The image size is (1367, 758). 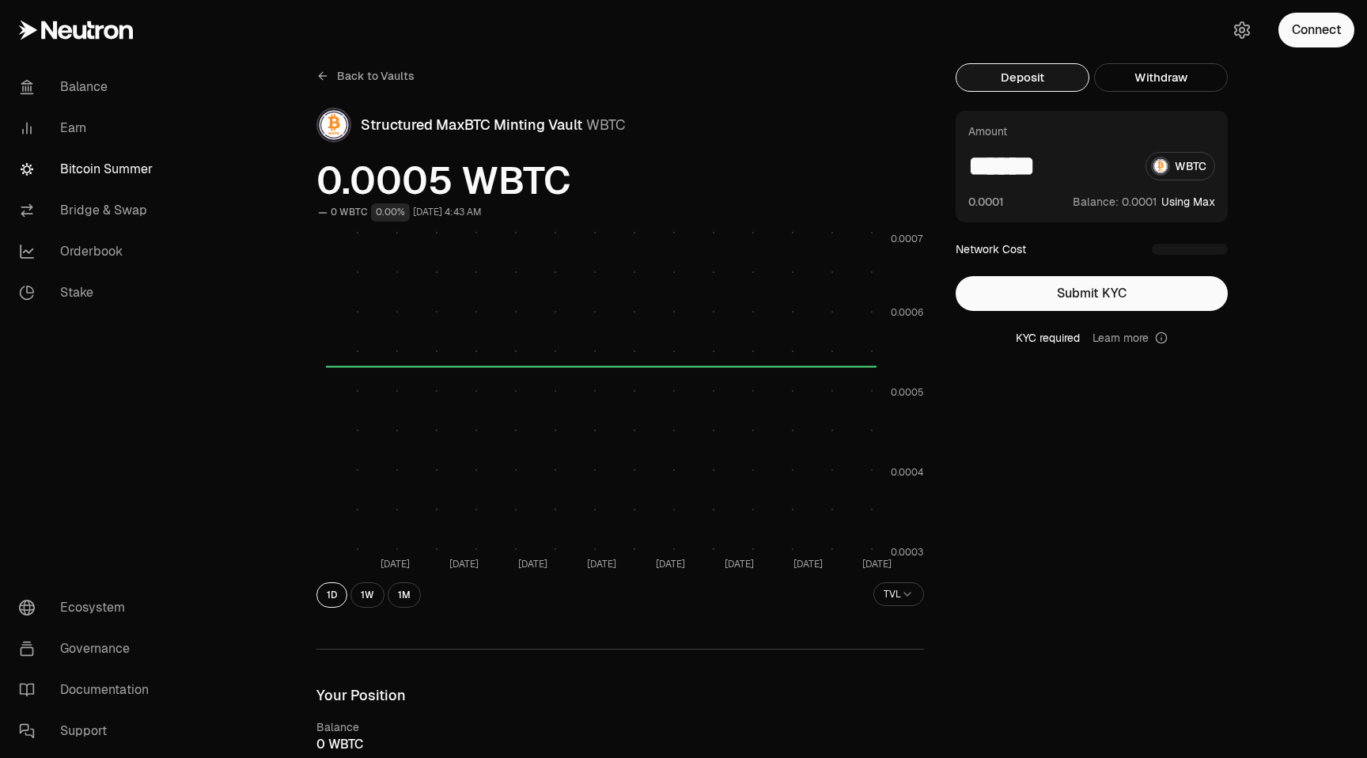 What do you see at coordinates (89, 293) in the screenshot?
I see `a: Stake` at bounding box center [89, 293].